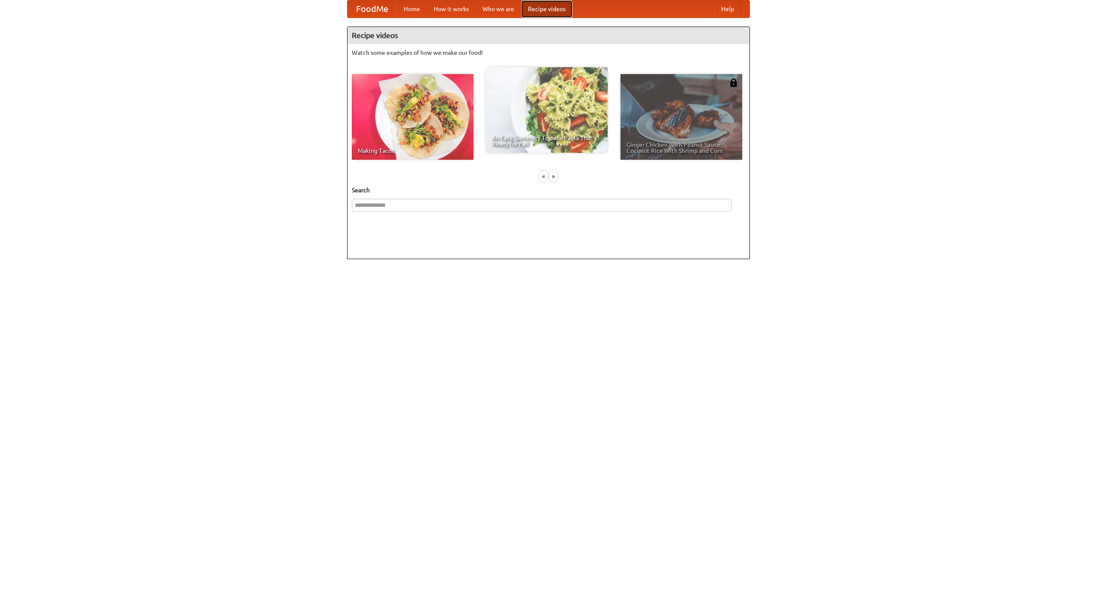 The image size is (1097, 606). What do you see at coordinates (412, 151) in the screenshot?
I see `span: Making Tacos` at bounding box center [412, 151].